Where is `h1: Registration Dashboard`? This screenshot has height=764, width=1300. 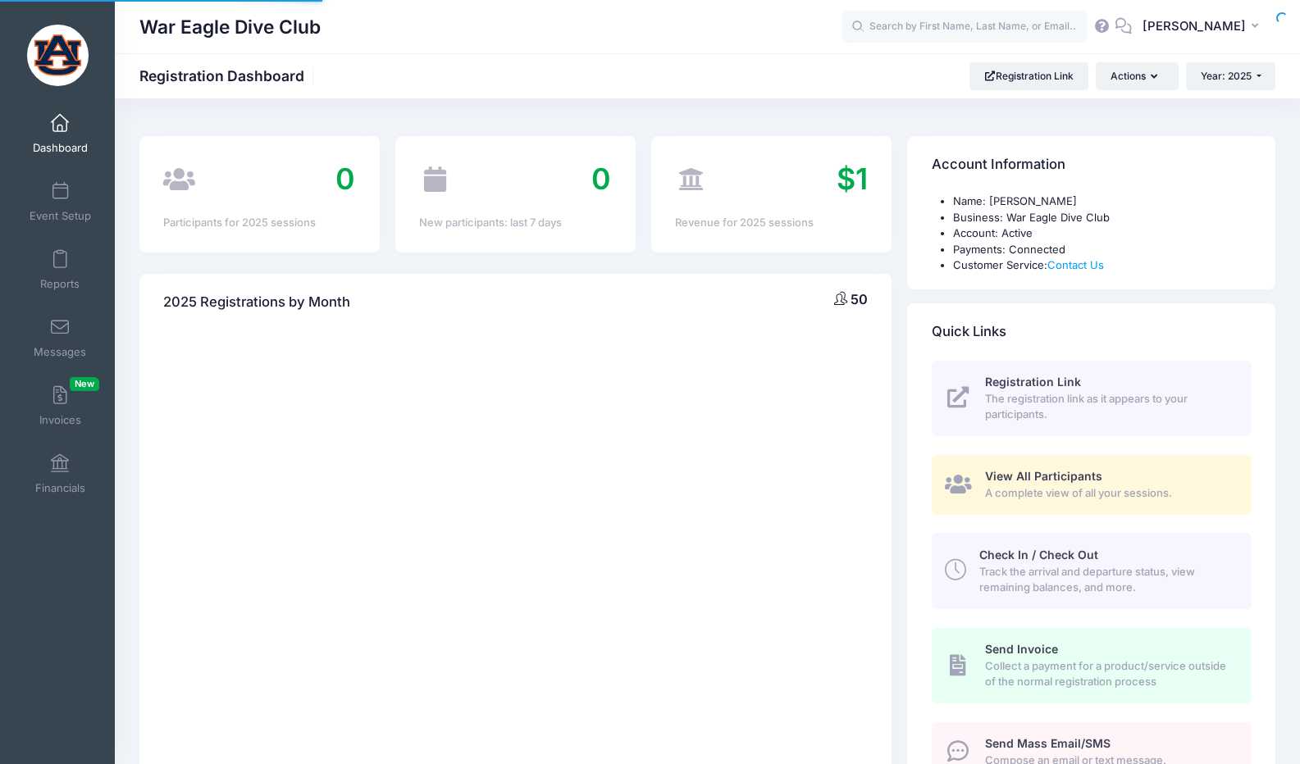 h1: Registration Dashboard is located at coordinates (229, 75).